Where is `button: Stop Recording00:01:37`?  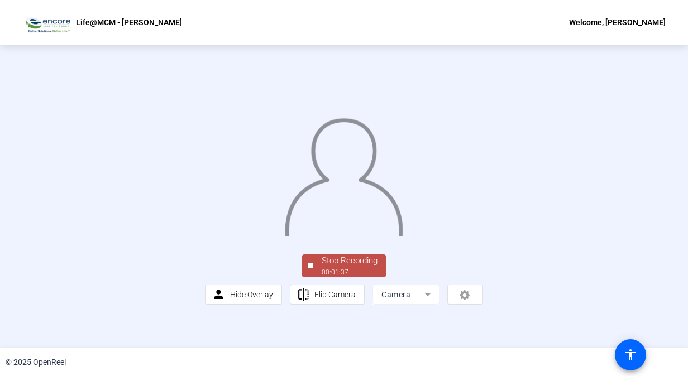
button: Stop Recording00:01:37 is located at coordinates (344, 266).